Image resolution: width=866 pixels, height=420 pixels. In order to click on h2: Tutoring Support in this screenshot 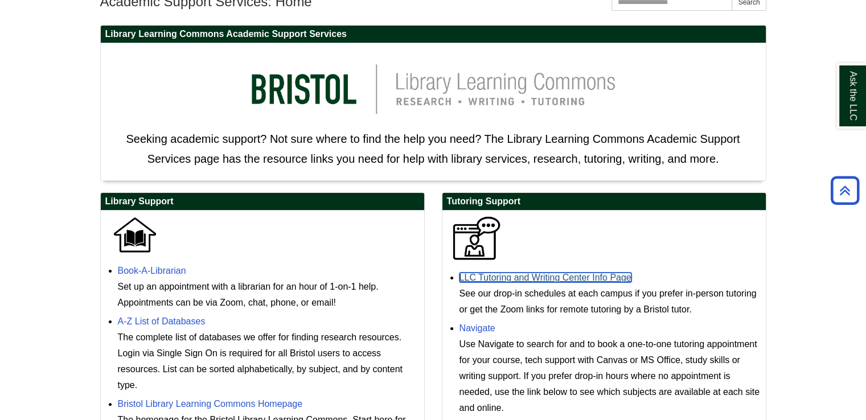, I will do `click(604, 202)`.